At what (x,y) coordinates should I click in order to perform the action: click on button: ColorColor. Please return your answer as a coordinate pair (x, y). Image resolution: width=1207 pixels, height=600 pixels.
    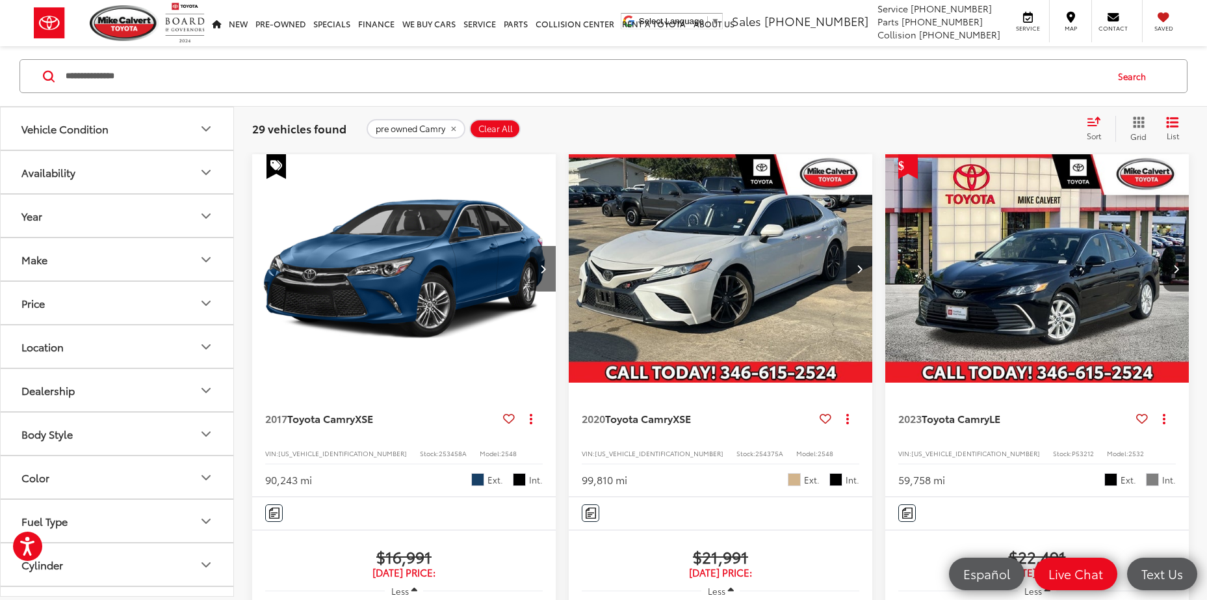
    Looking at the image, I should click on (118, 477).